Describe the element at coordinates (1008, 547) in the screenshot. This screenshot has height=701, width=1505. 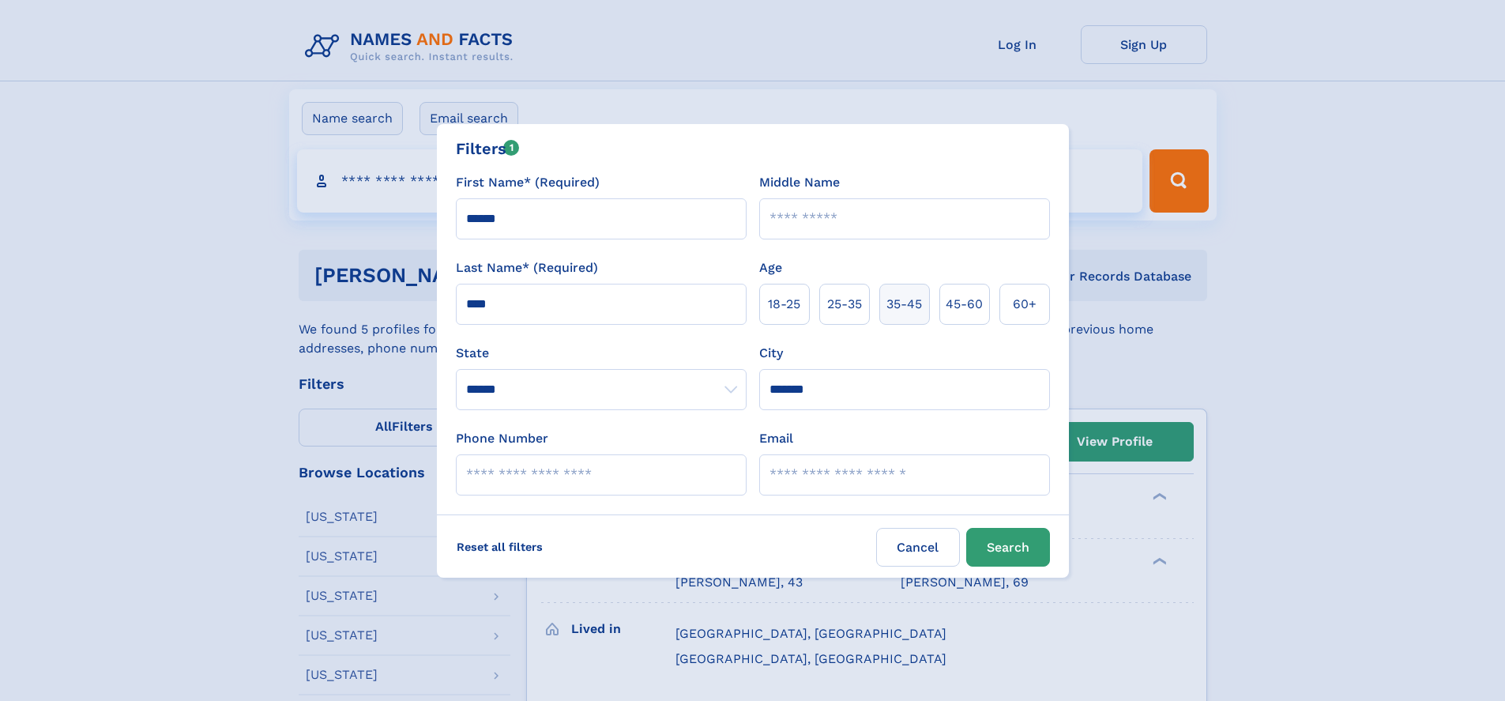
I see `button: Search` at that location.